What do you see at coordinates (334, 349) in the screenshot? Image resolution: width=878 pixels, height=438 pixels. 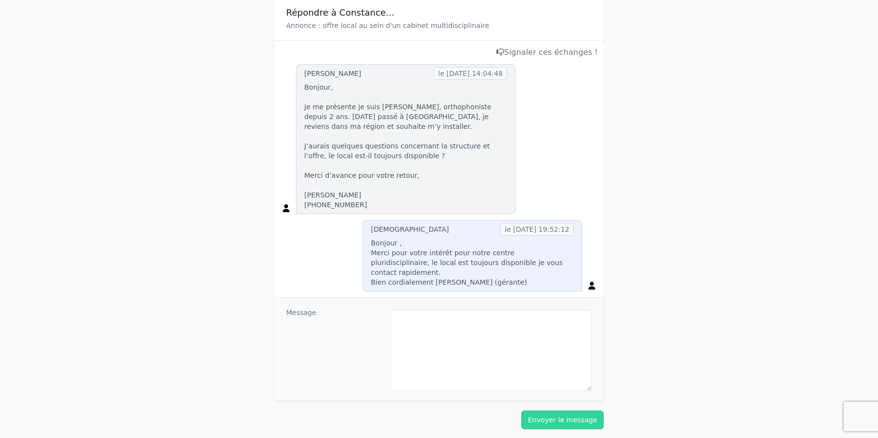 I see `dt: Message` at bounding box center [334, 349].